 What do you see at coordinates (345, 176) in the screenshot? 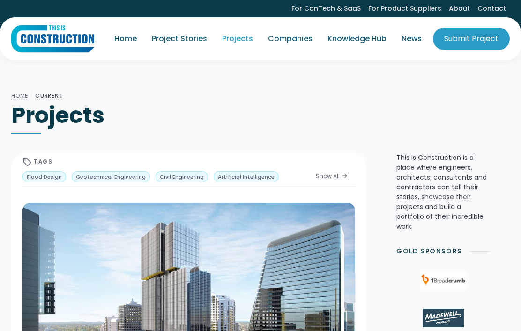
I see `div: arrow_forward` at bounding box center [345, 176].